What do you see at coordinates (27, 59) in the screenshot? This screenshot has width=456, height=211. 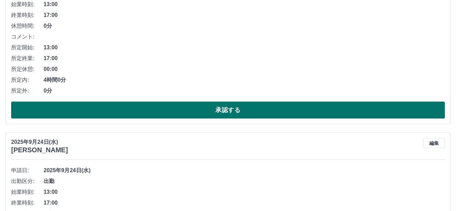 I see `span: 所定終業:` at bounding box center [27, 59].